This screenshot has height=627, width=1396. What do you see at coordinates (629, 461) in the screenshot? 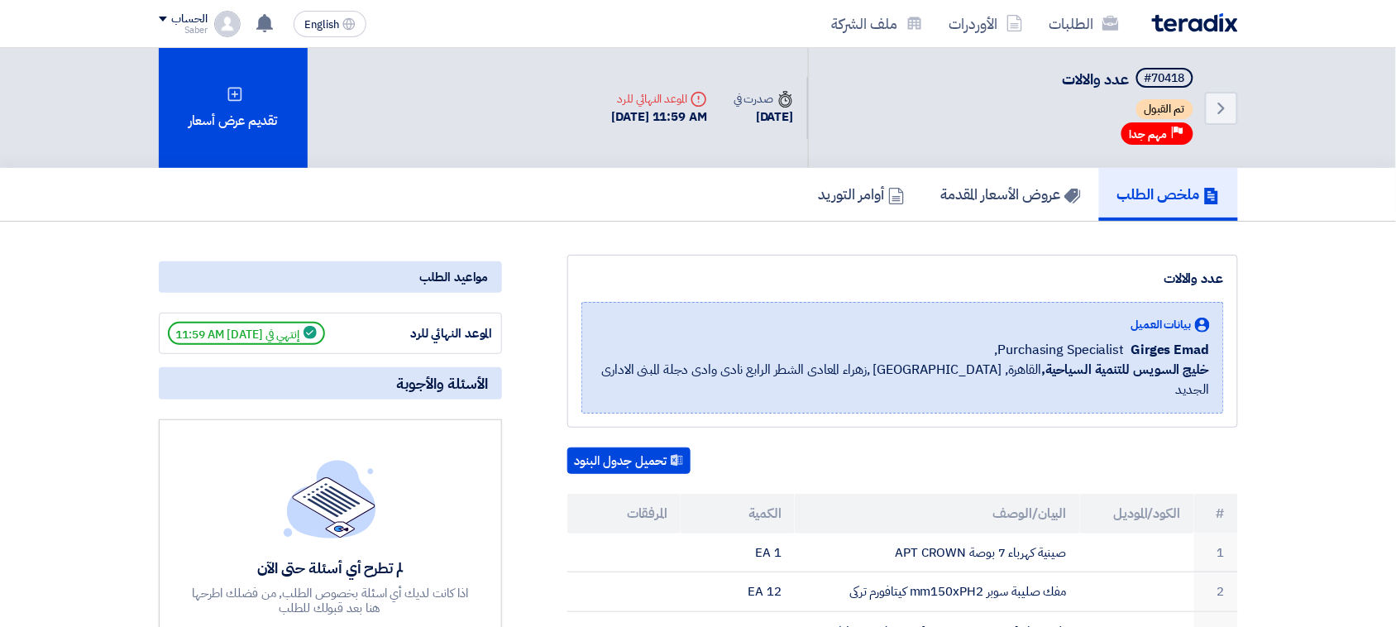
I see `button: تحميل جدول البنود` at bounding box center [629, 461].